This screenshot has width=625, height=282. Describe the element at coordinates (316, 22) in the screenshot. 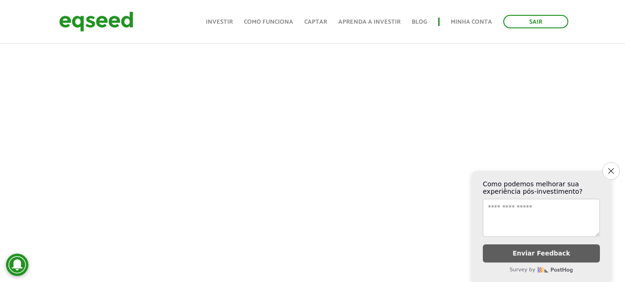

I see `a: Captar` at that location.